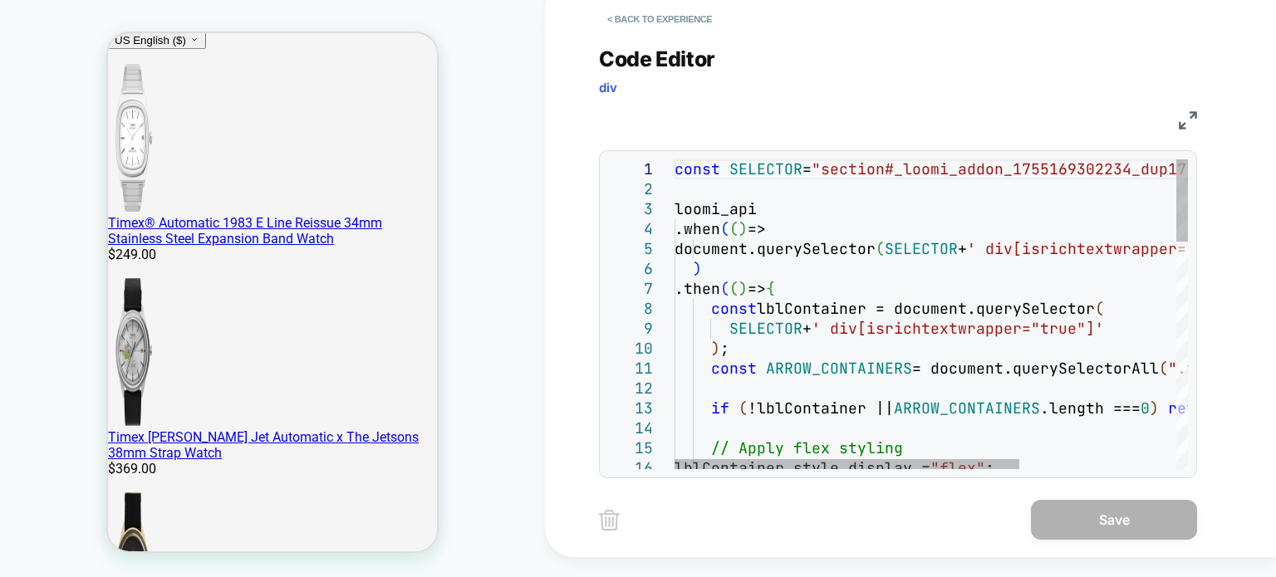 This screenshot has width=1276, height=577. I want to click on span: div, so click(608, 87).